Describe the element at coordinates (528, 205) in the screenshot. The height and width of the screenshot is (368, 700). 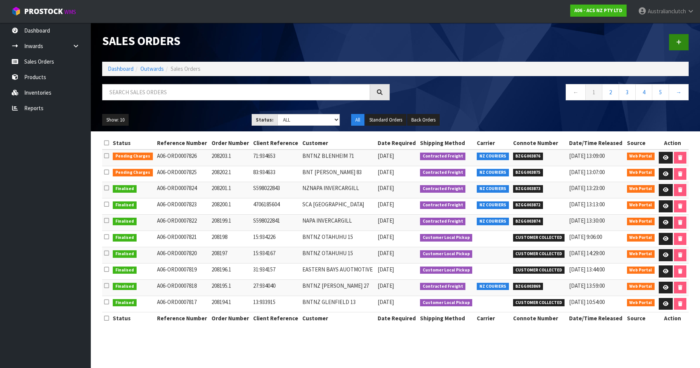
I see `span: BZGG003872` at that location.